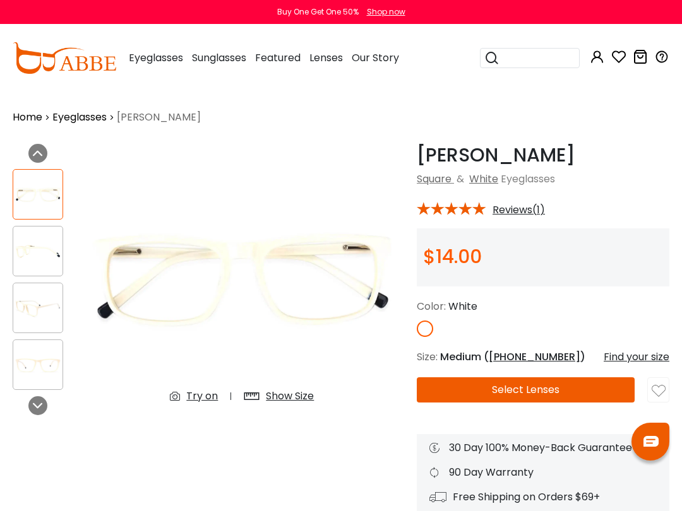 The image size is (682, 511). I want to click on span: Size:, so click(427, 357).